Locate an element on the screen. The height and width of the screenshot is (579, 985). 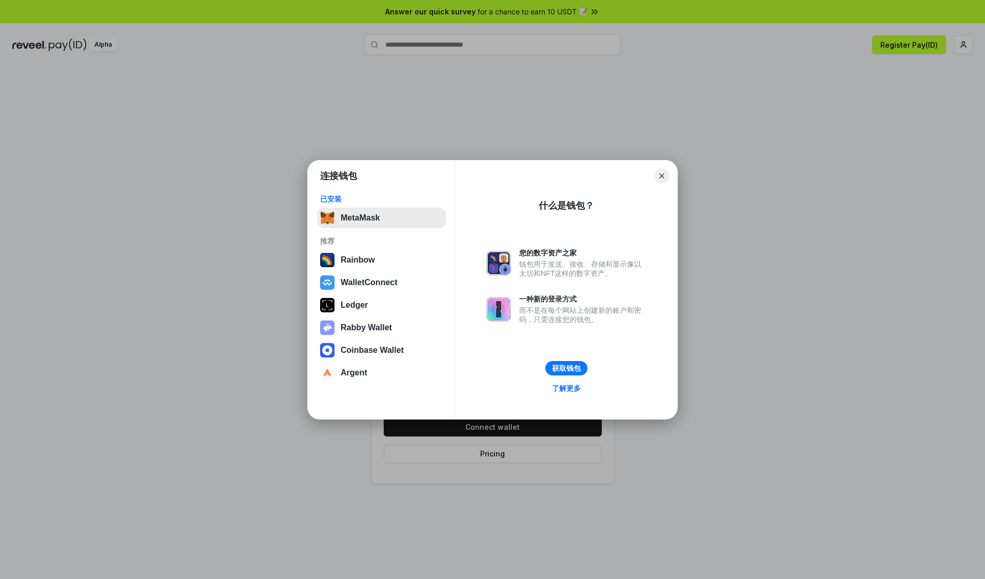
div: 获取钱包 is located at coordinates (566, 368).